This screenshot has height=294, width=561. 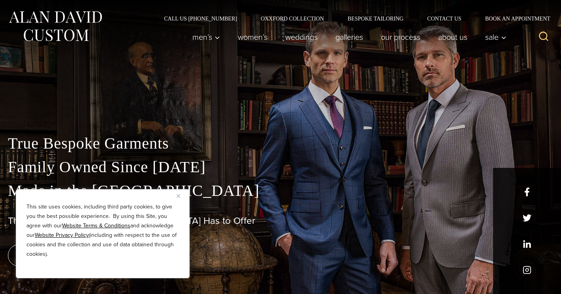 What do you see at coordinates (253, 37) in the screenshot?
I see `a: Women’s` at bounding box center [253, 37].